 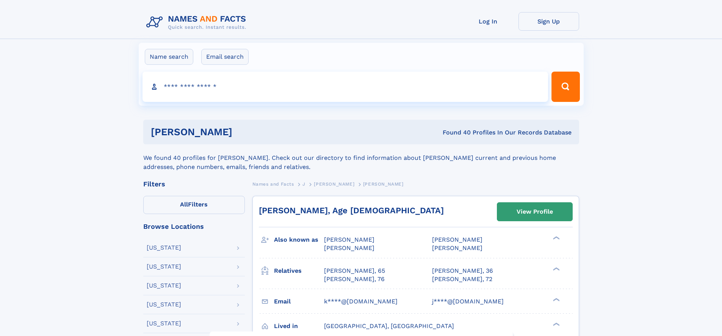 I want to click on h3: Email, so click(x=299, y=302).